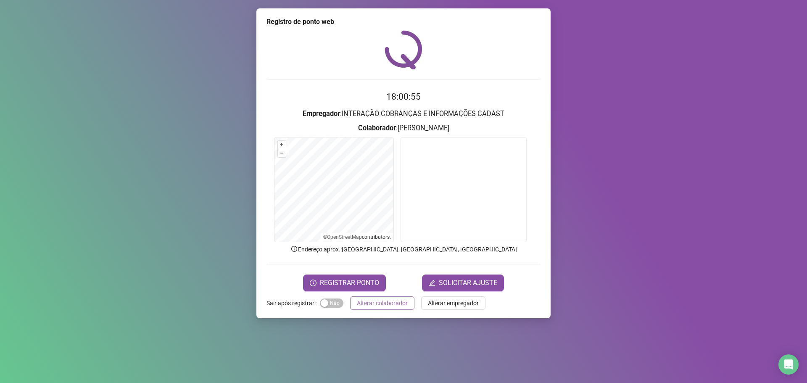  What do you see at coordinates (344, 283) in the screenshot?
I see `button: REGISTRAR PONTO` at bounding box center [344, 283].